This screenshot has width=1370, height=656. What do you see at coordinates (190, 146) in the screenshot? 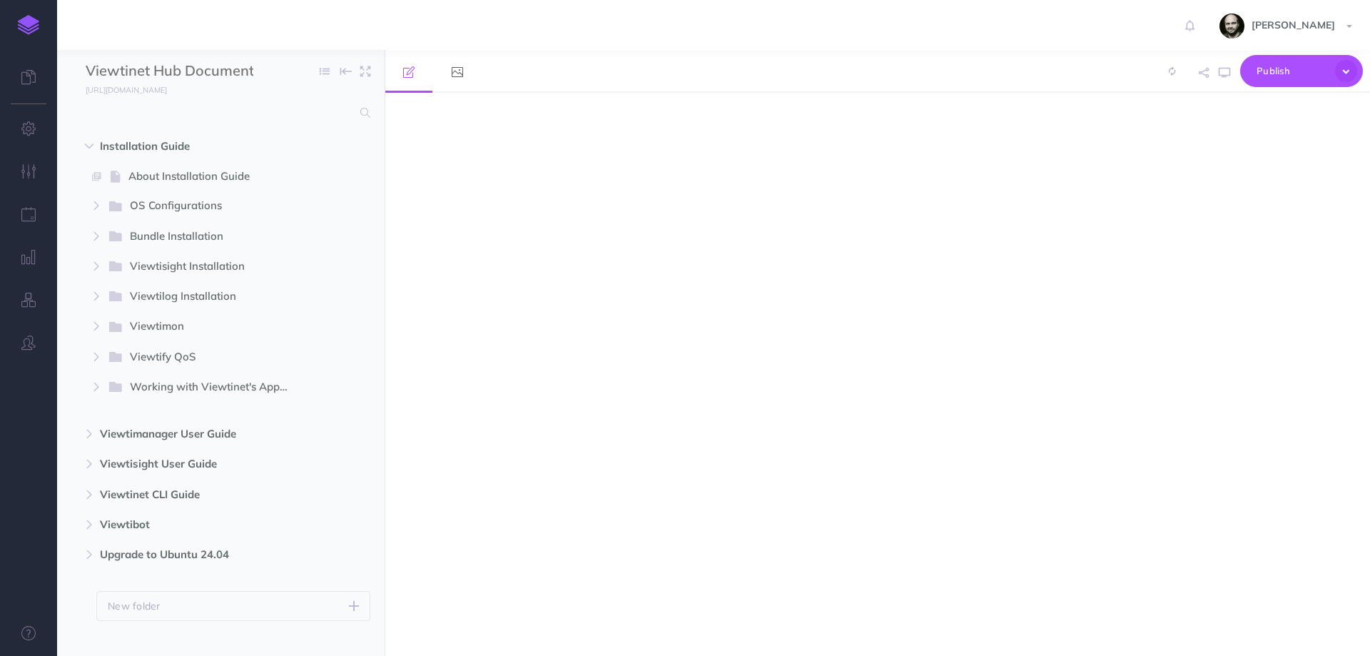
I see `span: Installation Guide` at bounding box center [190, 146].